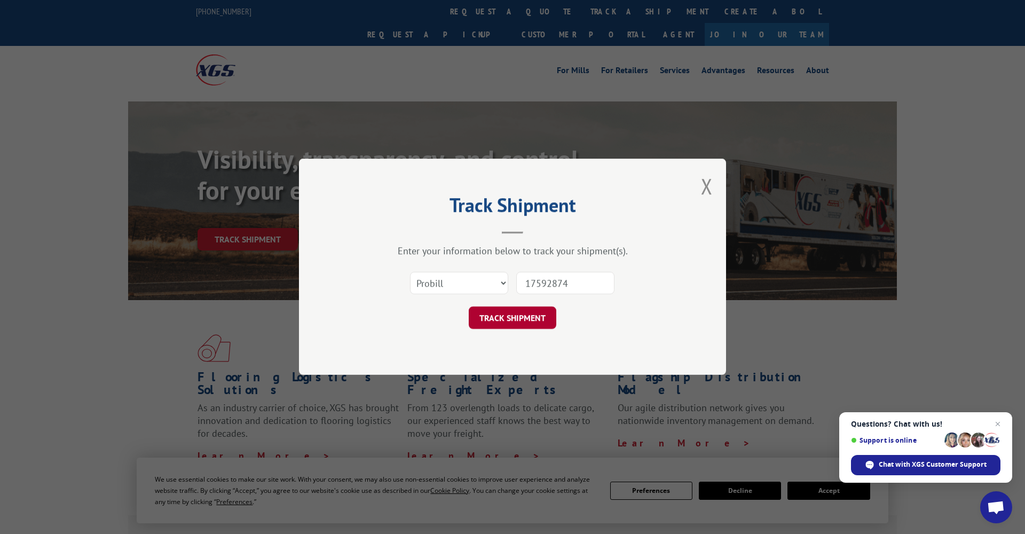 This screenshot has height=534, width=1025. Describe the element at coordinates (932, 464) in the screenshot. I see `span: Chat with XGS Customer Support` at that location.